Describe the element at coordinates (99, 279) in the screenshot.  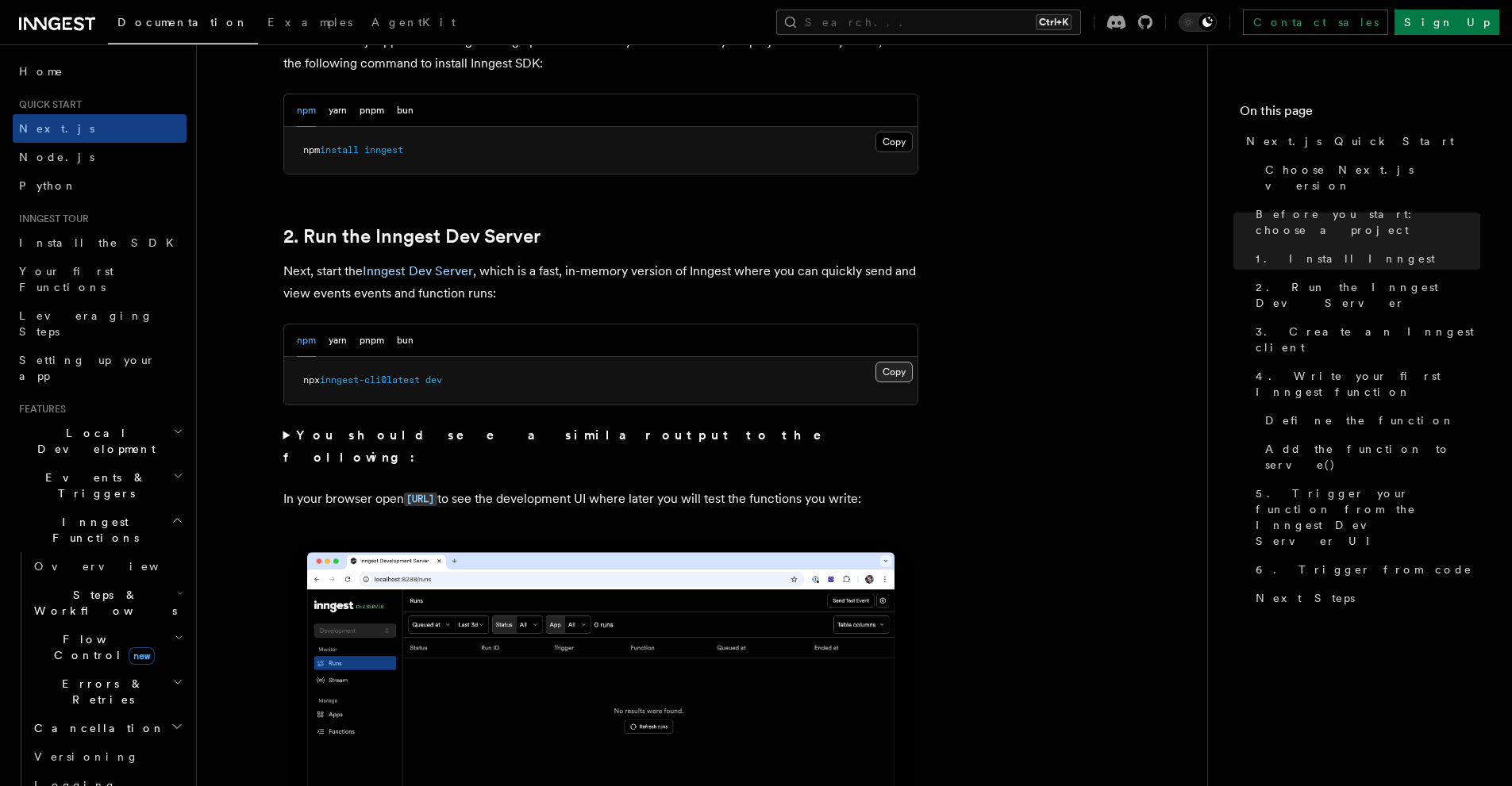
I see `a: Your first Functions` at that location.